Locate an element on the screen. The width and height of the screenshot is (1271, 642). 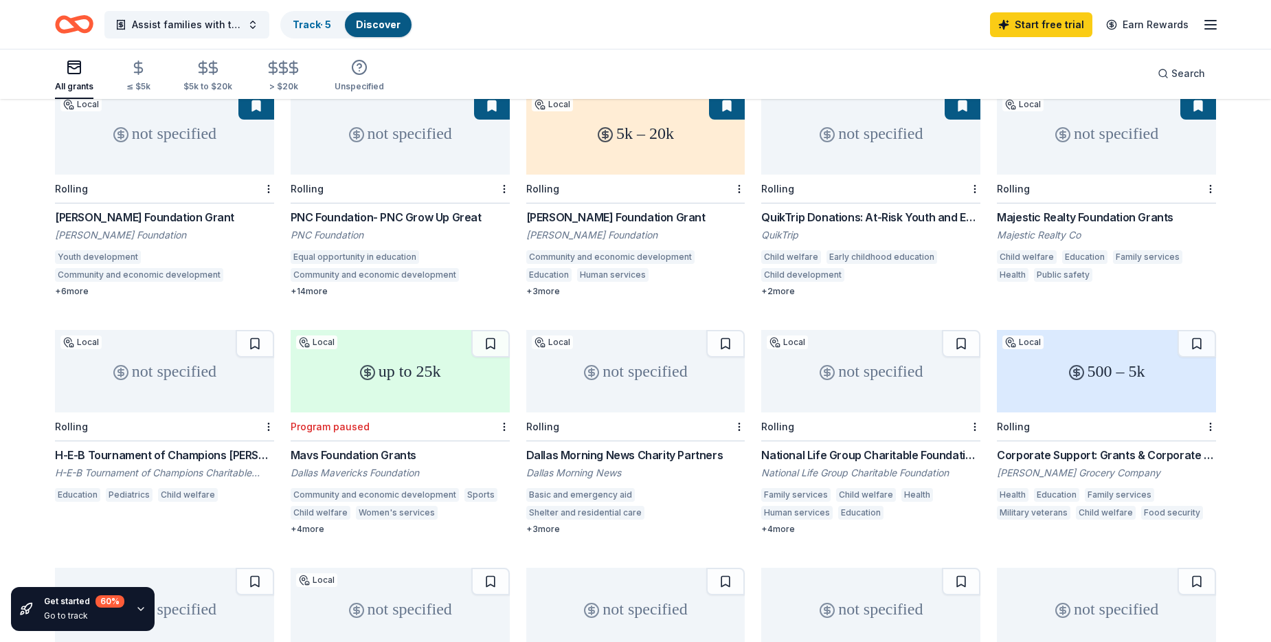
a: not specifiedLocalRollingNational Life Group Charitable Foundation SponsorshipsNational Life Grou... is located at coordinates (871, 432).